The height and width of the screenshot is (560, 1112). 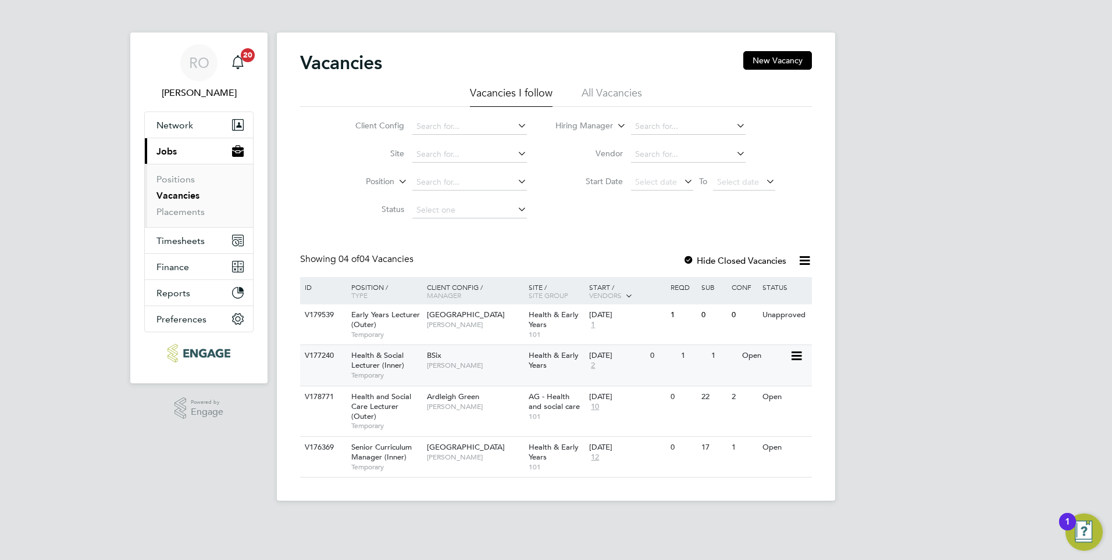 What do you see at coordinates (180, 241) in the screenshot?
I see `span: Timesheets` at bounding box center [180, 241].